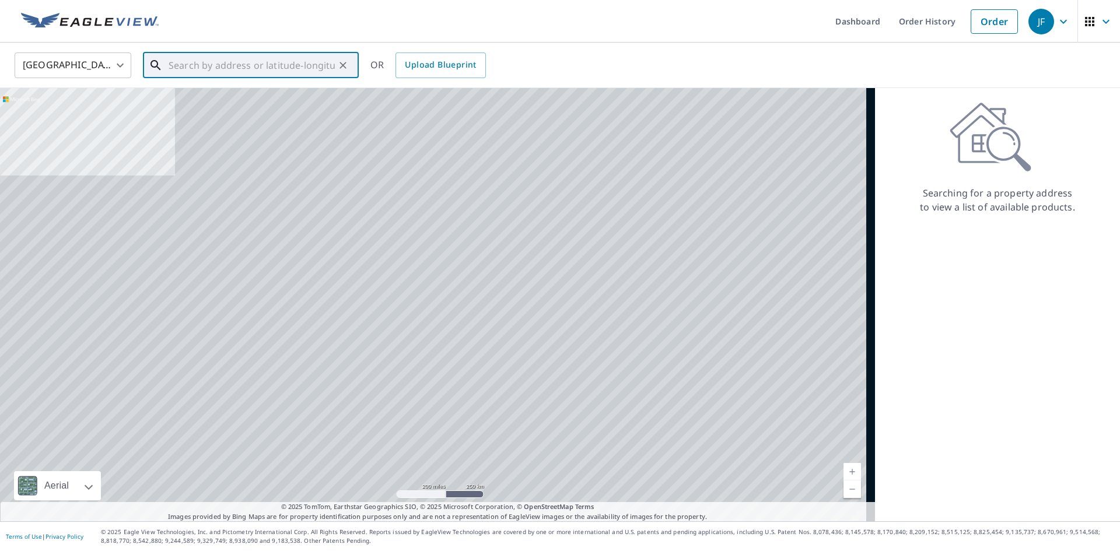 The height and width of the screenshot is (551, 1120). Describe the element at coordinates (1042, 22) in the screenshot. I see `div: JF` at that location.